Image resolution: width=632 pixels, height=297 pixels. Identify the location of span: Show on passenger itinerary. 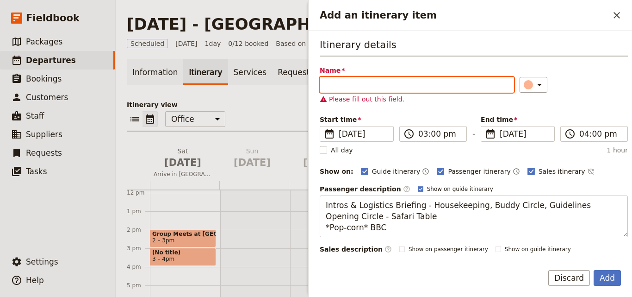
(449, 249).